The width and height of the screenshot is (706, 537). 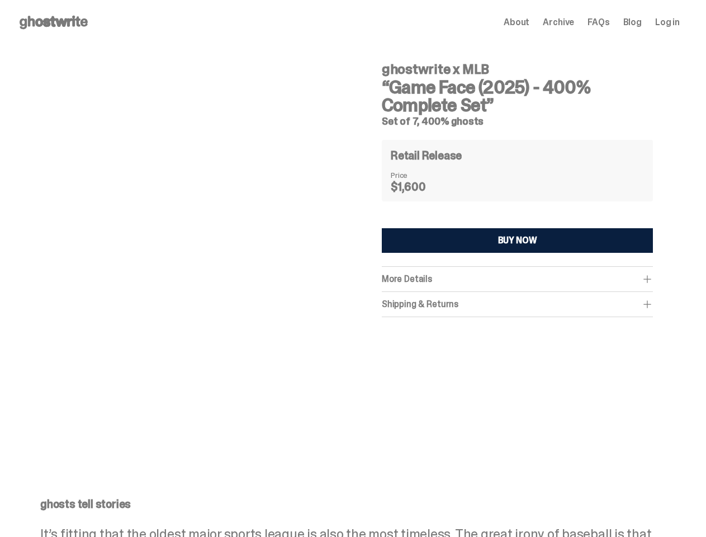 What do you see at coordinates (517, 22) in the screenshot?
I see `a: About` at bounding box center [517, 22].